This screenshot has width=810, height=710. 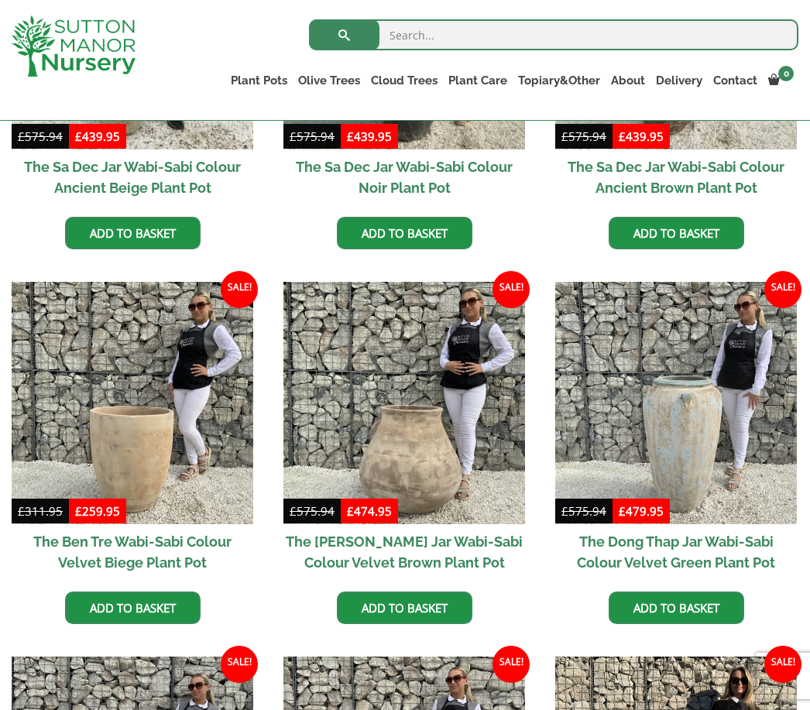 What do you see at coordinates (735, 81) in the screenshot?
I see `a: Contact` at bounding box center [735, 81].